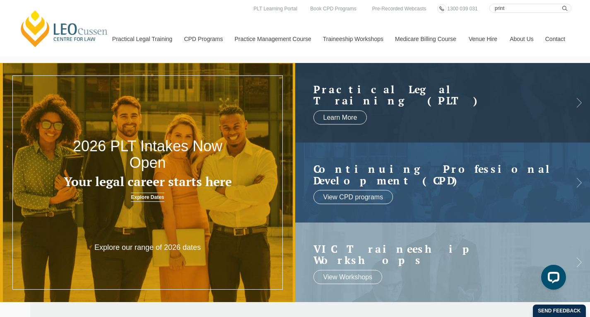 The height and width of the screenshot is (317, 590). What do you see at coordinates (462, 9) in the screenshot?
I see `a: 1300 039 031` at bounding box center [462, 9].